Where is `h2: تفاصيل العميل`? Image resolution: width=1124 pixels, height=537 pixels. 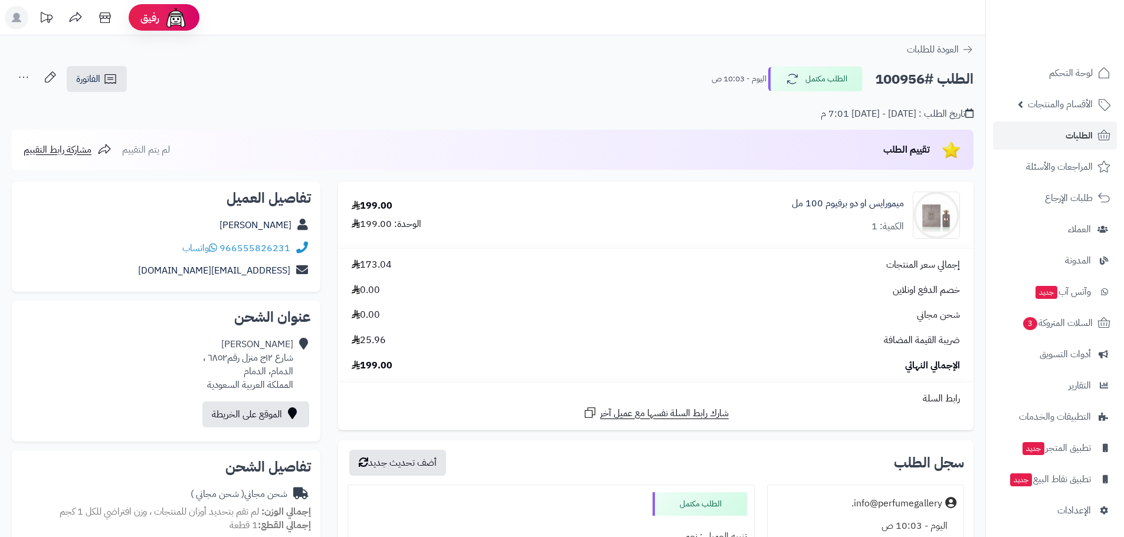 h2: تفاصيل العميل is located at coordinates (166, 198).